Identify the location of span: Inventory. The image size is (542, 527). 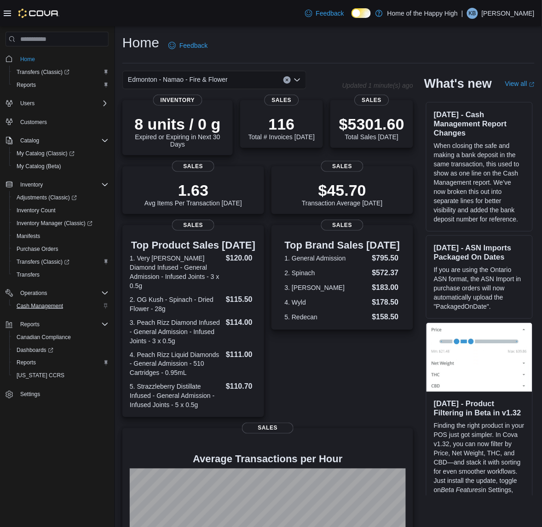
(31, 185).